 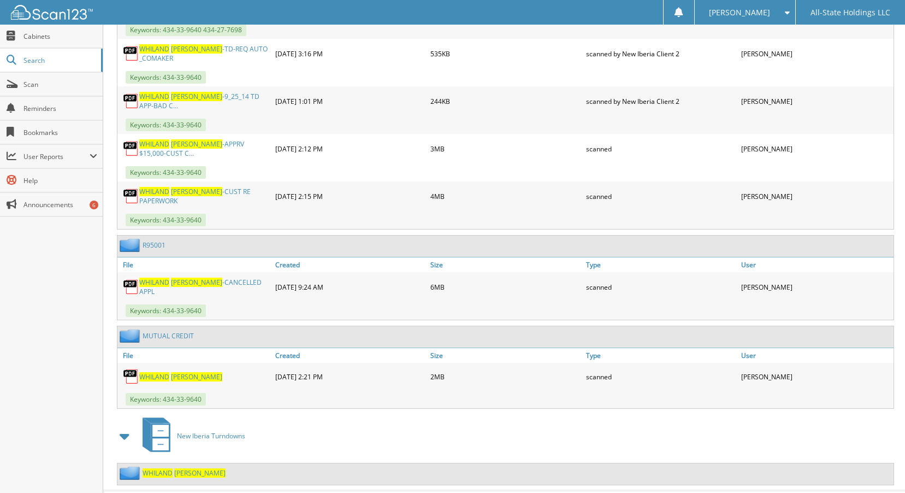 I want to click on a: R95001, so click(x=154, y=245).